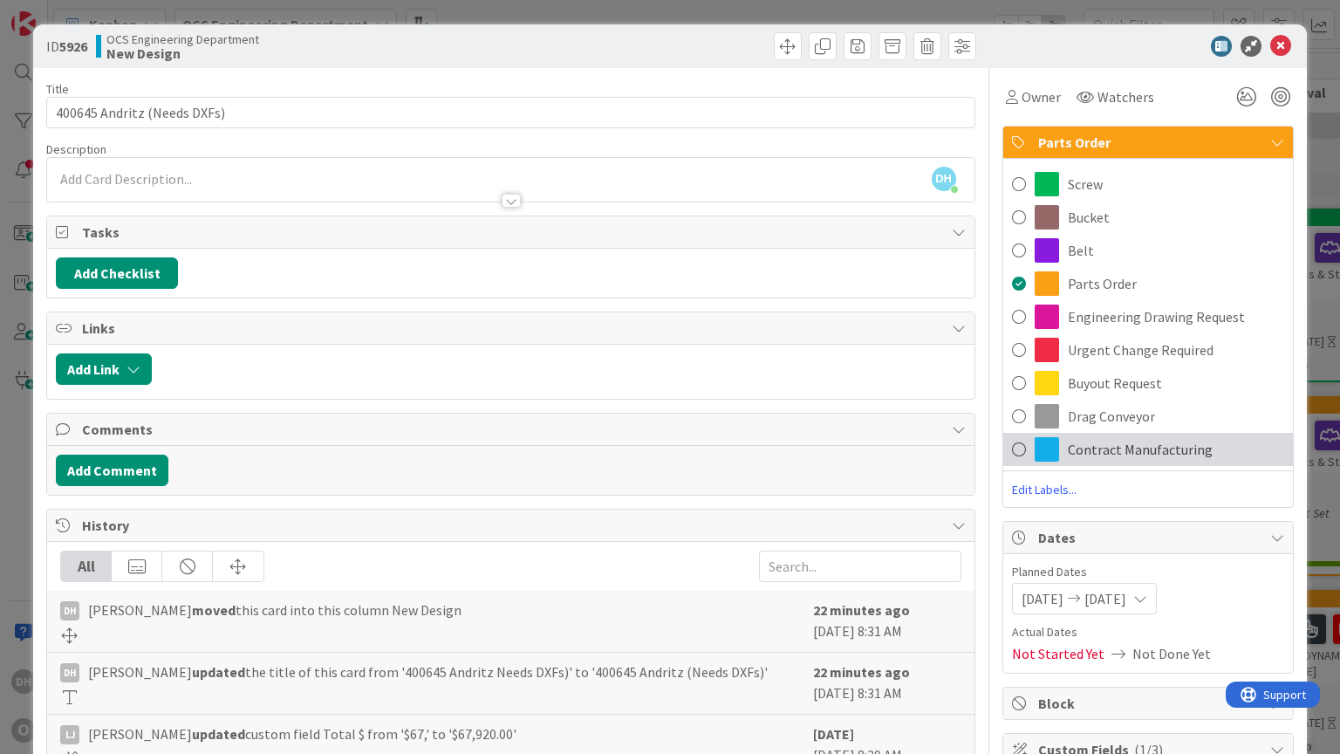  I want to click on div: All, so click(86, 566).